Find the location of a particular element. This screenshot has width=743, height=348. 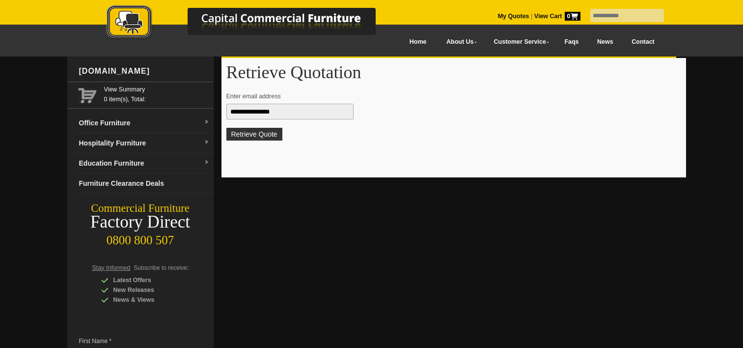

button: Retrieve Quote is located at coordinates (254, 134).